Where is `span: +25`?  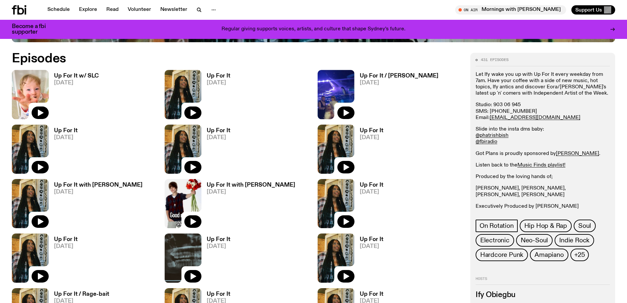
span: +25 is located at coordinates (580, 254).